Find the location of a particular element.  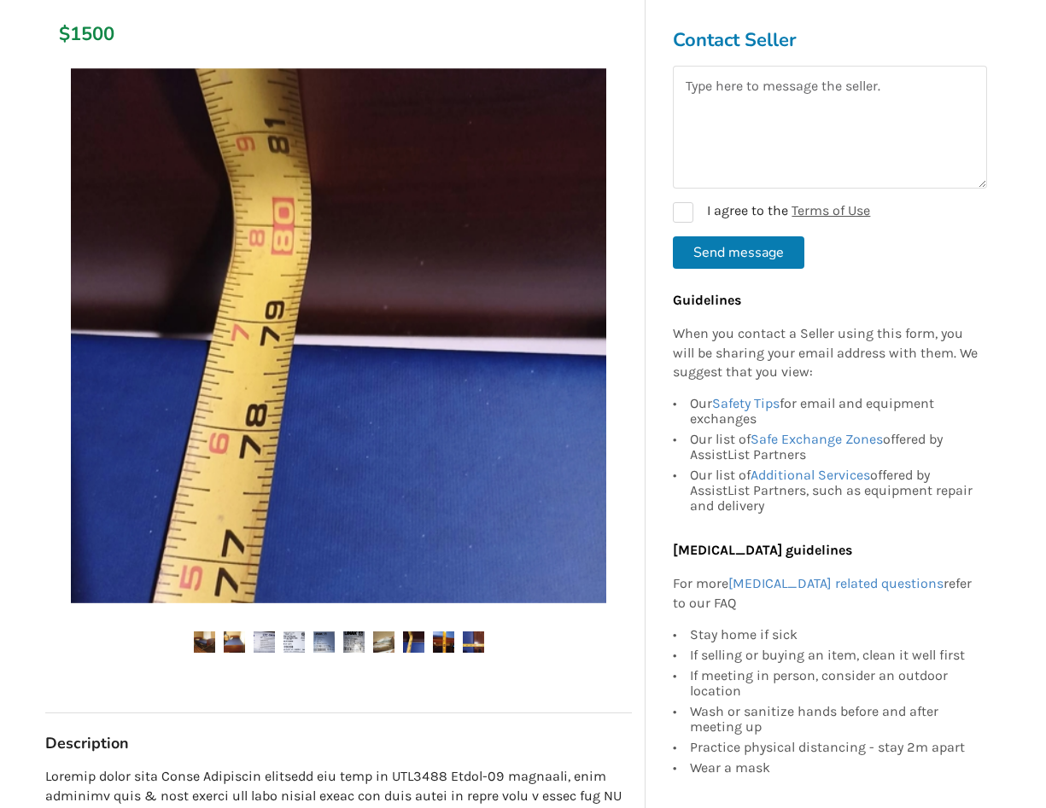

p: When you contact a Seller using this form, you will be sharing your email address with them. We s... is located at coordinates (825, 353).